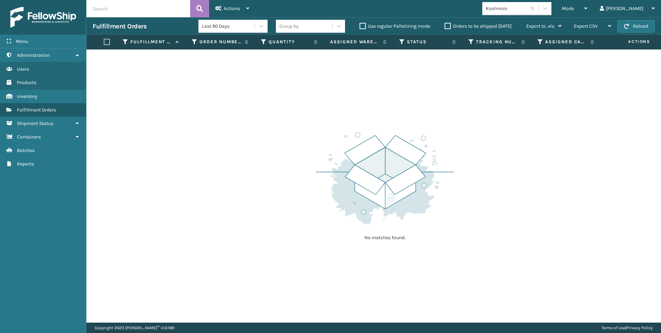  What do you see at coordinates (33, 55) in the screenshot?
I see `span: Administration` at bounding box center [33, 55].